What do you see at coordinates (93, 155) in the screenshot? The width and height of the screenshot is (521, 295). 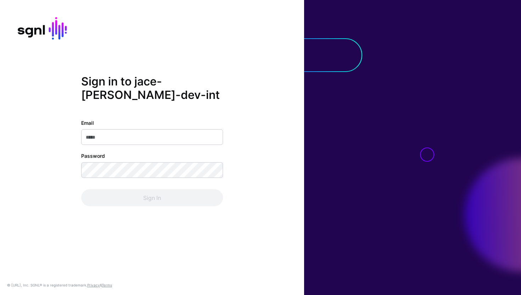 I see `label: Password` at bounding box center [93, 155].